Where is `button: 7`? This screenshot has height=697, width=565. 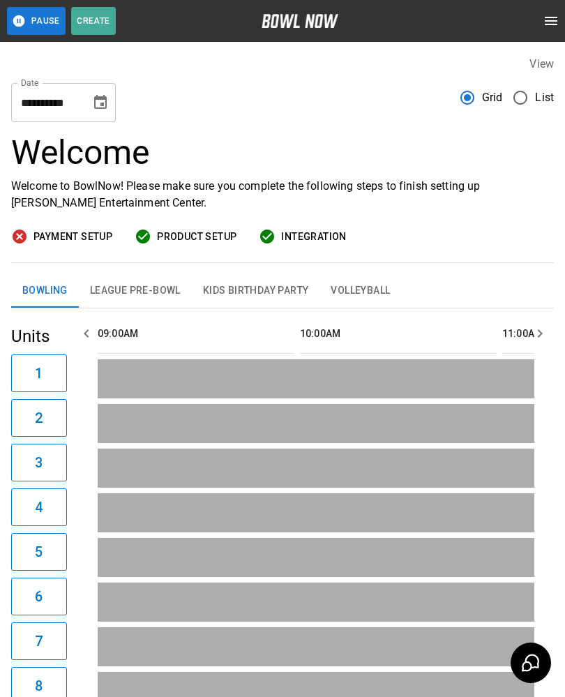
button: 7 is located at coordinates (39, 641).